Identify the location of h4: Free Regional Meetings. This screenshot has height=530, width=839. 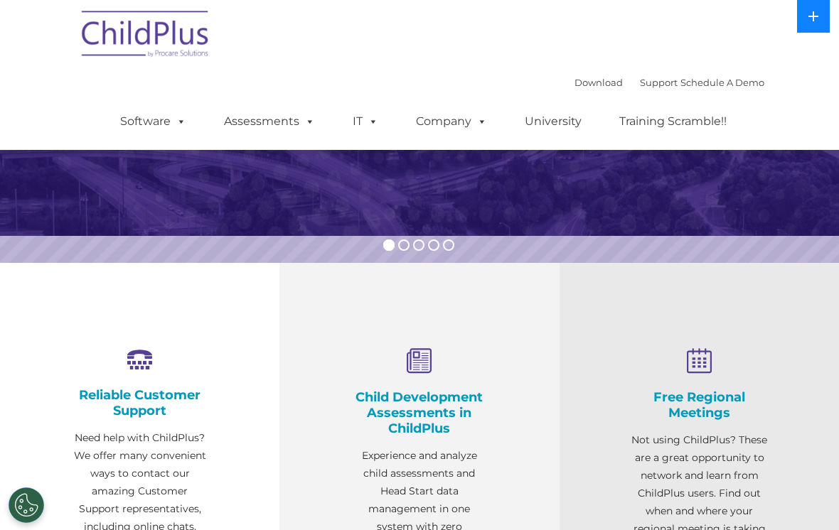
(699, 405).